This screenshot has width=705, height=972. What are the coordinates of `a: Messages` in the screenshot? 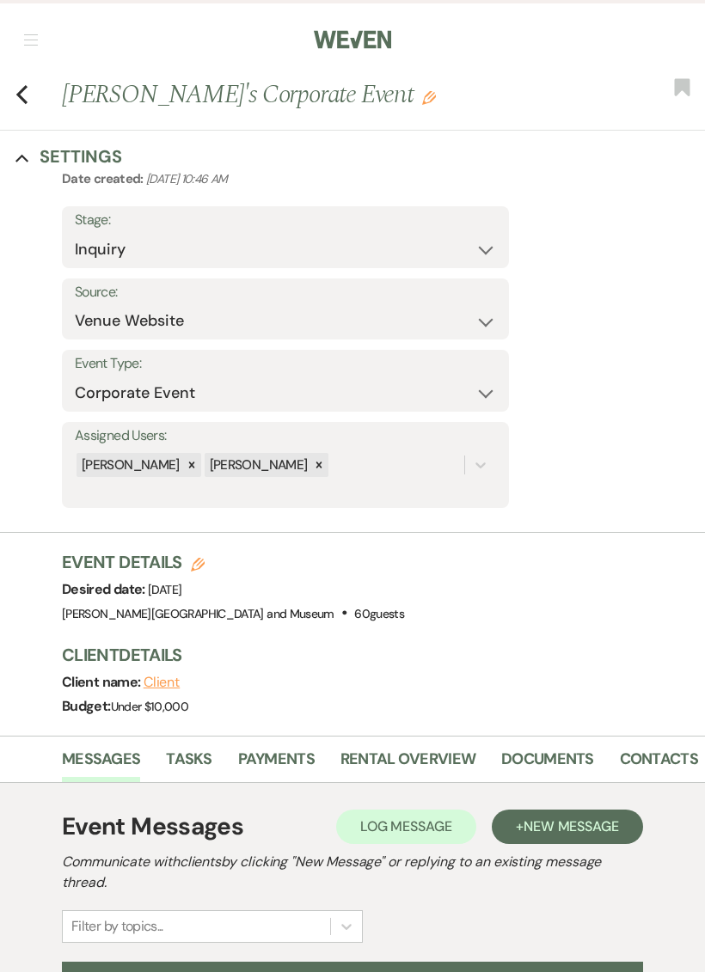 It's located at (101, 764).